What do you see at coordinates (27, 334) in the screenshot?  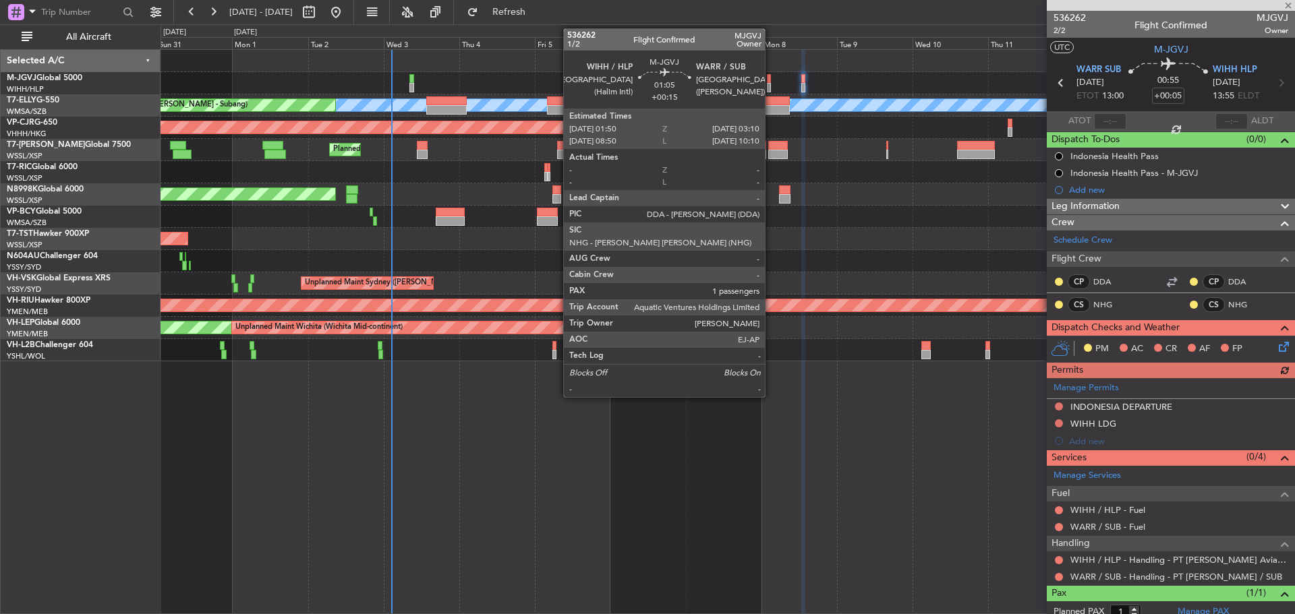 I see `a: YMEN/MEB` at bounding box center [27, 334].